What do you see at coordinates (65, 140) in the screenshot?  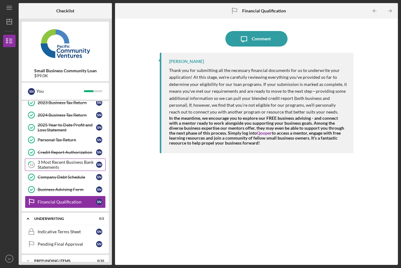 I see `a: Personal Tax Returnsn` at bounding box center [65, 140].